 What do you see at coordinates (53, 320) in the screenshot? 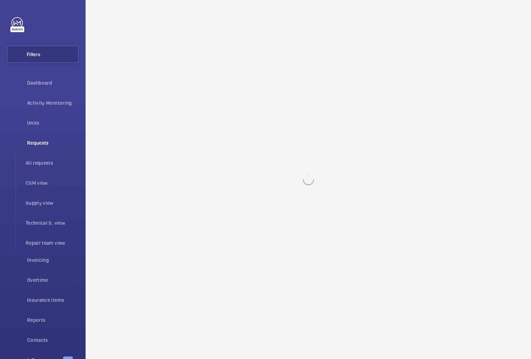
I see `span: Reports` at bounding box center [53, 320].